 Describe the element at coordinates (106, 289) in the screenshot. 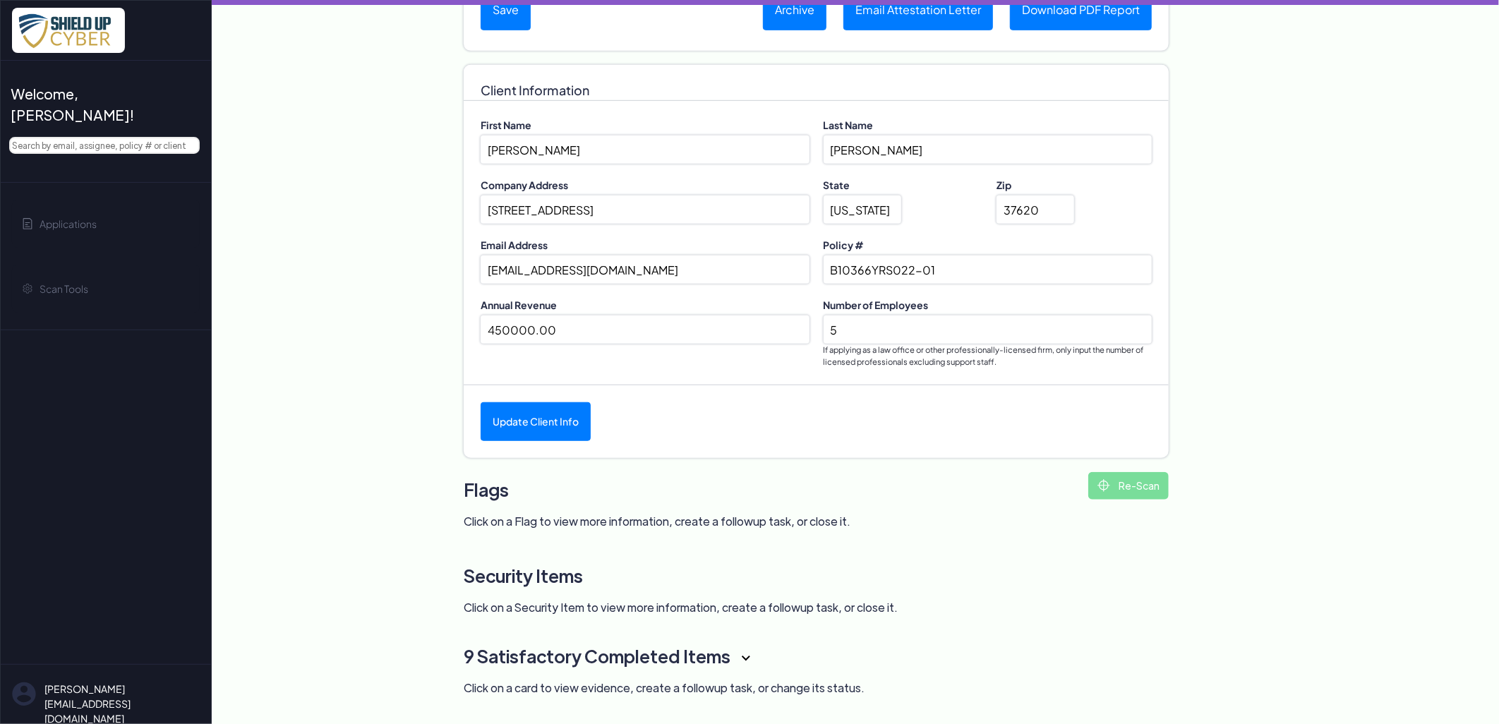

I see `a: Scan Tools` at that location.